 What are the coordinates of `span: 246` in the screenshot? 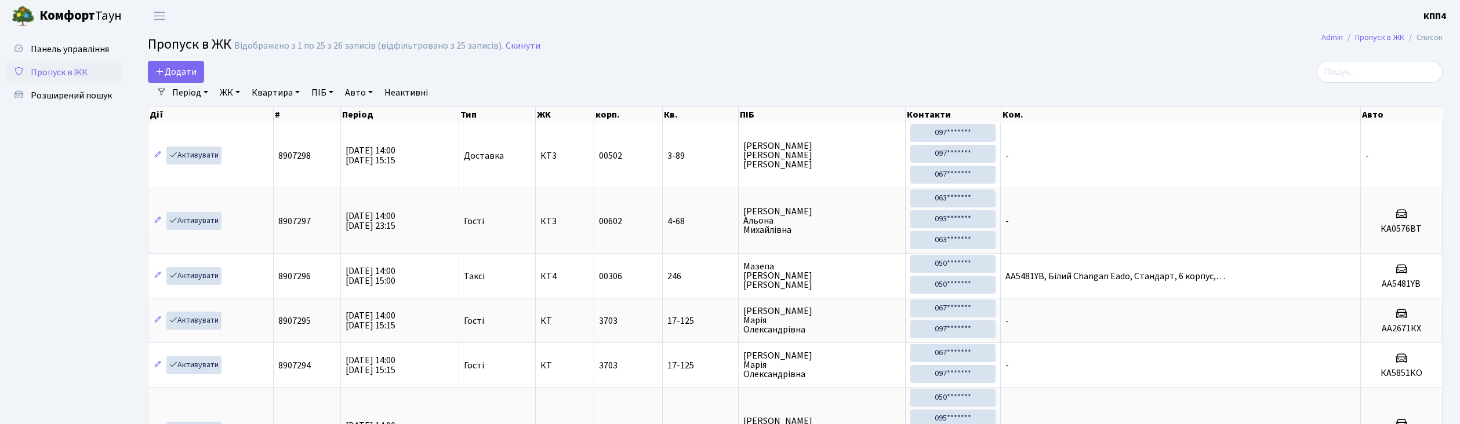 It's located at (700, 277).